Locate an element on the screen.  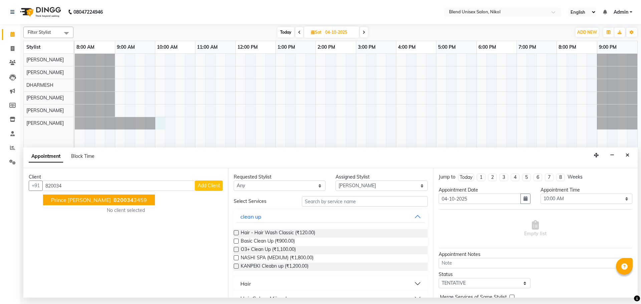
div: Assigned Stylist is located at coordinates (381, 177).